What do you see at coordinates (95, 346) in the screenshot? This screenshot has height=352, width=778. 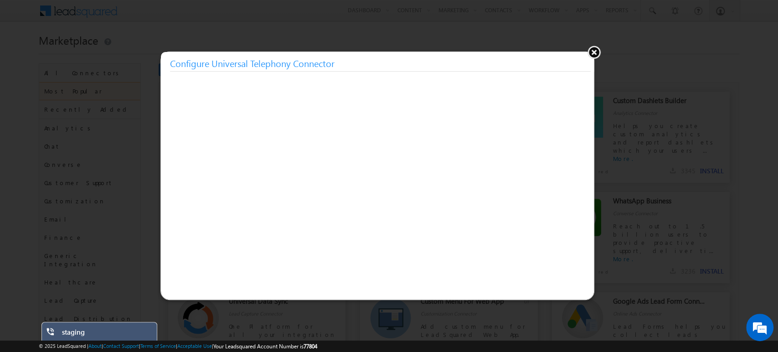 I see `a: About` at bounding box center [95, 346].